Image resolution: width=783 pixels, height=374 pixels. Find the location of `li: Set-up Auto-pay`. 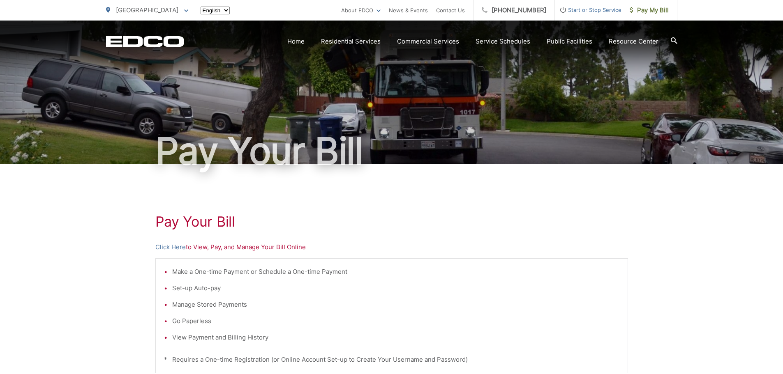

li: Set-up Auto-pay is located at coordinates (396, 288).